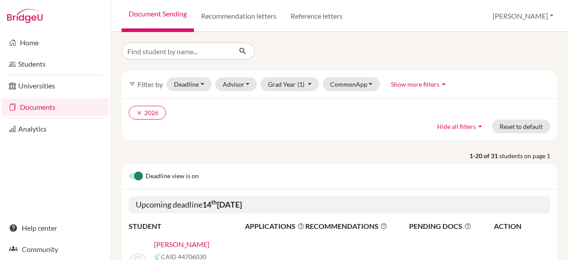  Describe the element at coordinates (55, 64) in the screenshot. I see `a: Students` at that location.